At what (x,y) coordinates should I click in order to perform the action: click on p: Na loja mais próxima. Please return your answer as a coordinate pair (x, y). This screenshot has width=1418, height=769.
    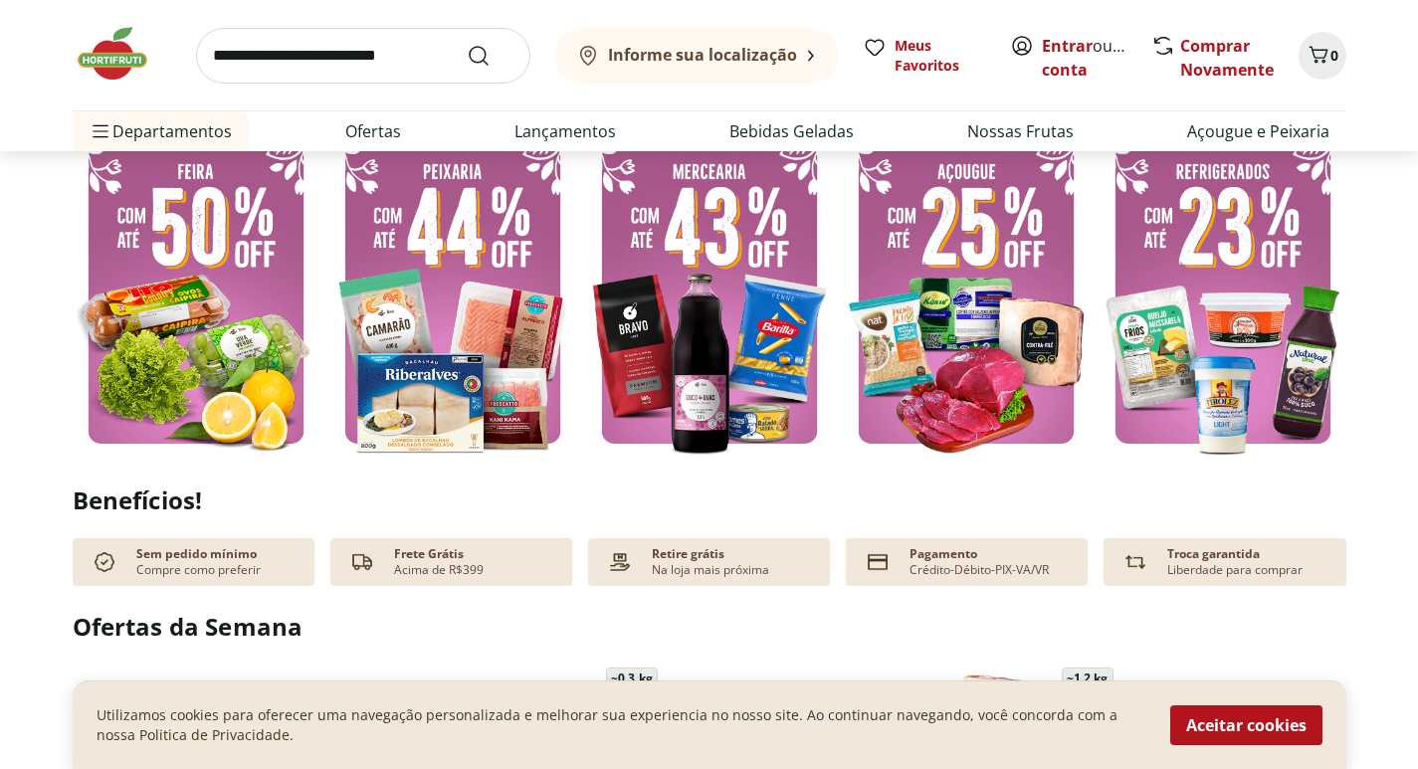
    Looking at the image, I should click on (711, 570).